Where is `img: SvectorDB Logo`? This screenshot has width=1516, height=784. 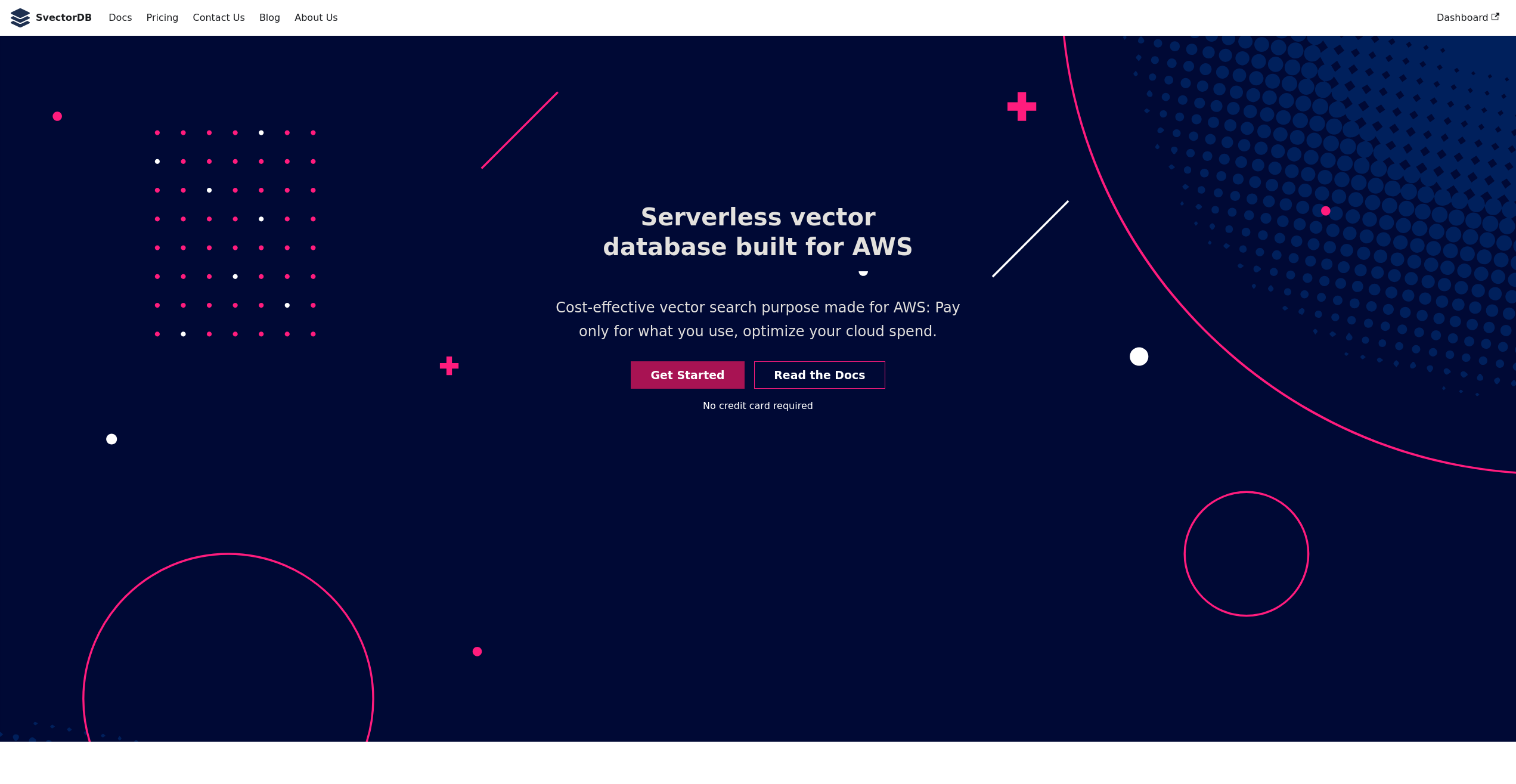
img: SvectorDB Logo is located at coordinates (21, 18).